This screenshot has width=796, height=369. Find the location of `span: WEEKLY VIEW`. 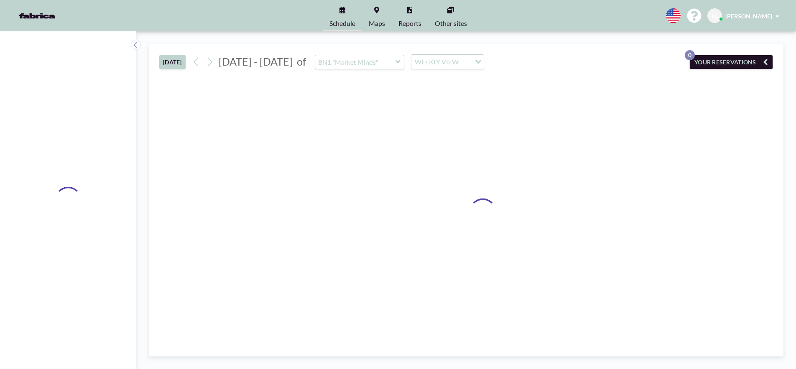

span: WEEKLY VIEW is located at coordinates (437, 62).